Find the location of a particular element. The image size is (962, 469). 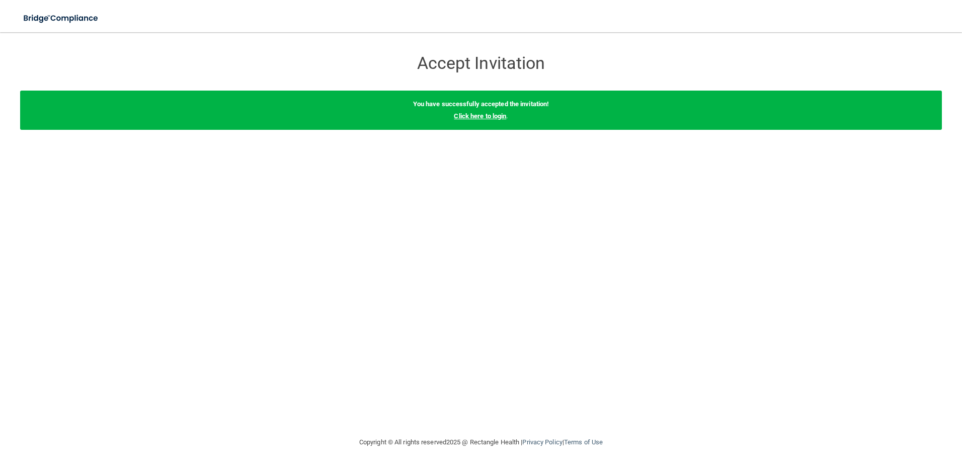

img: bridge_compliance_login_screen.278c3ca4.svg is located at coordinates (61, 18).